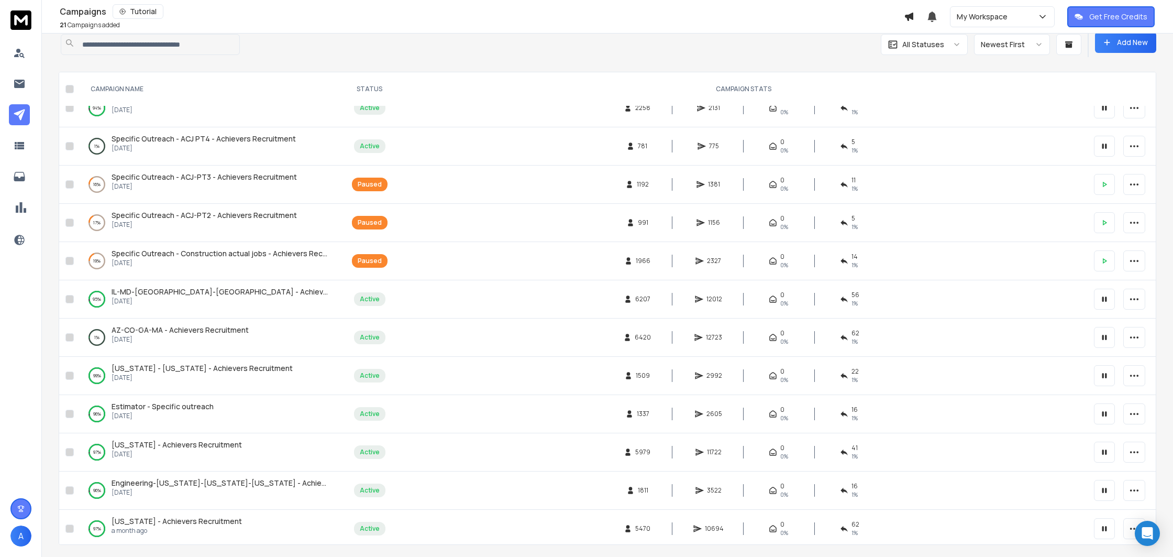 The image size is (1173, 557). I want to click on span: 775, so click(714, 146).